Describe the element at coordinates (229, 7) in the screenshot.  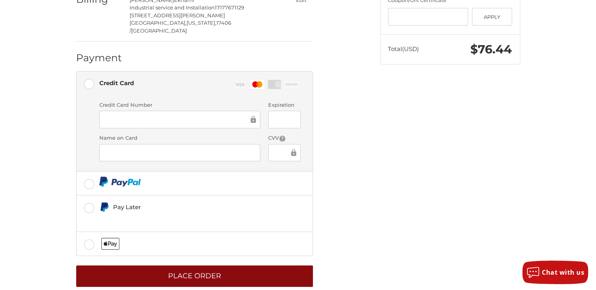
I see `span: 17177671129` at that location.